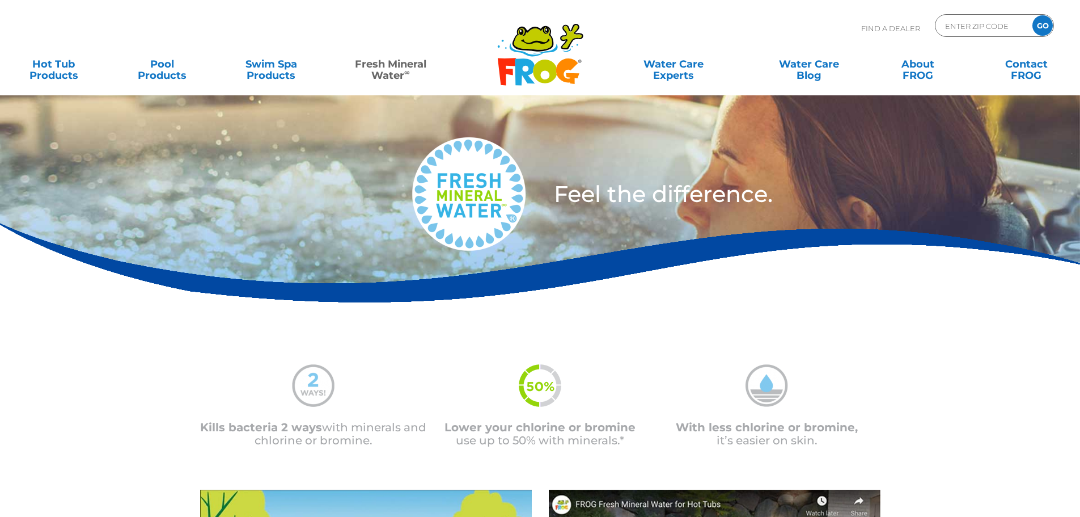  I want to click on a: Water CareExperts, so click(674, 64).